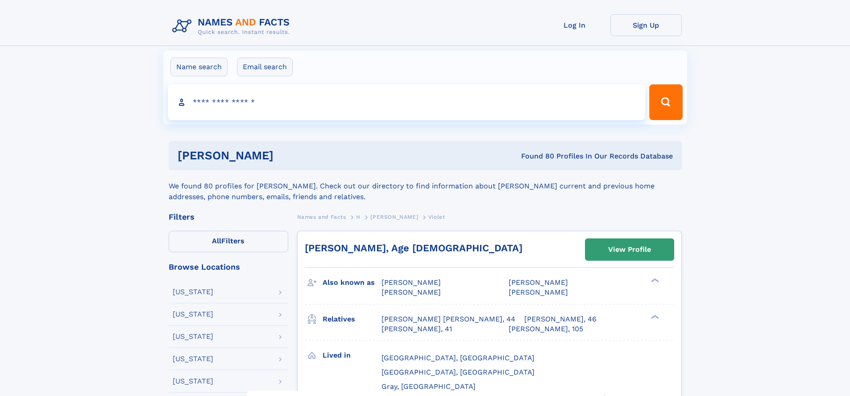  Describe the element at coordinates (629, 249) in the screenshot. I see `div: View Profile` at that location.